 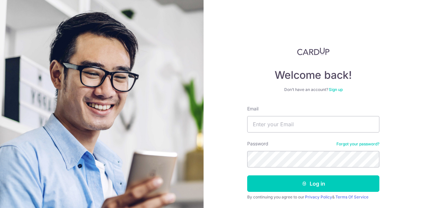 What do you see at coordinates (253, 109) in the screenshot?
I see `label: Email` at bounding box center [253, 109].